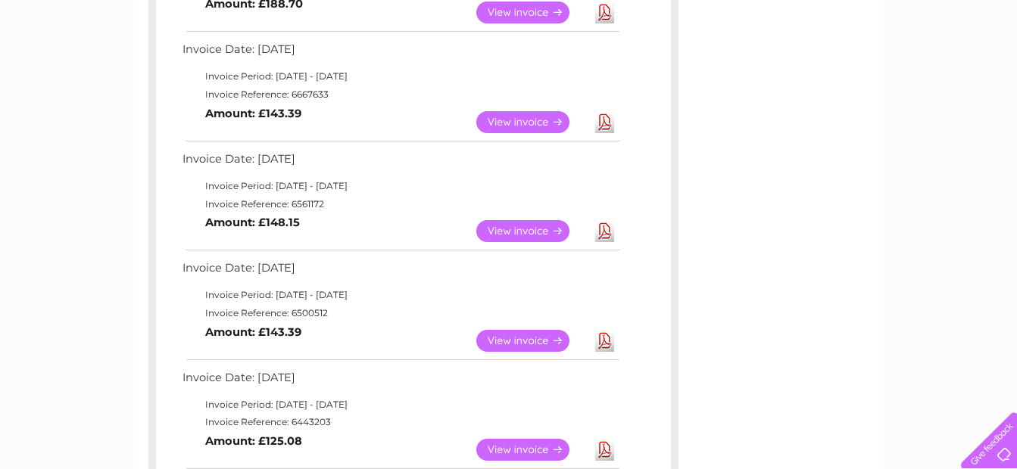 The height and width of the screenshot is (469, 1017). I want to click on a: 0333 014 3131, so click(784, 17).